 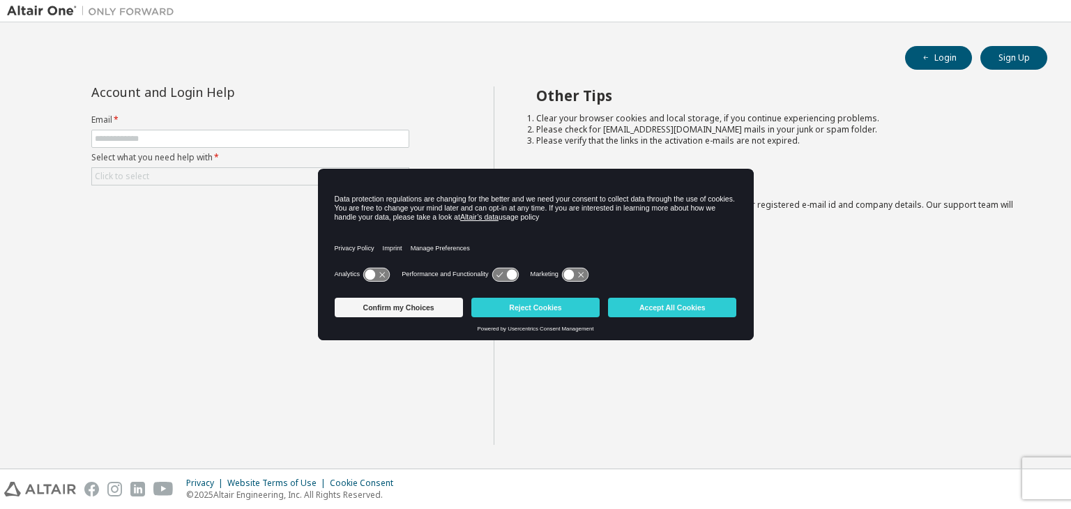 I want to click on img: instagram.svg, so click(x=114, y=489).